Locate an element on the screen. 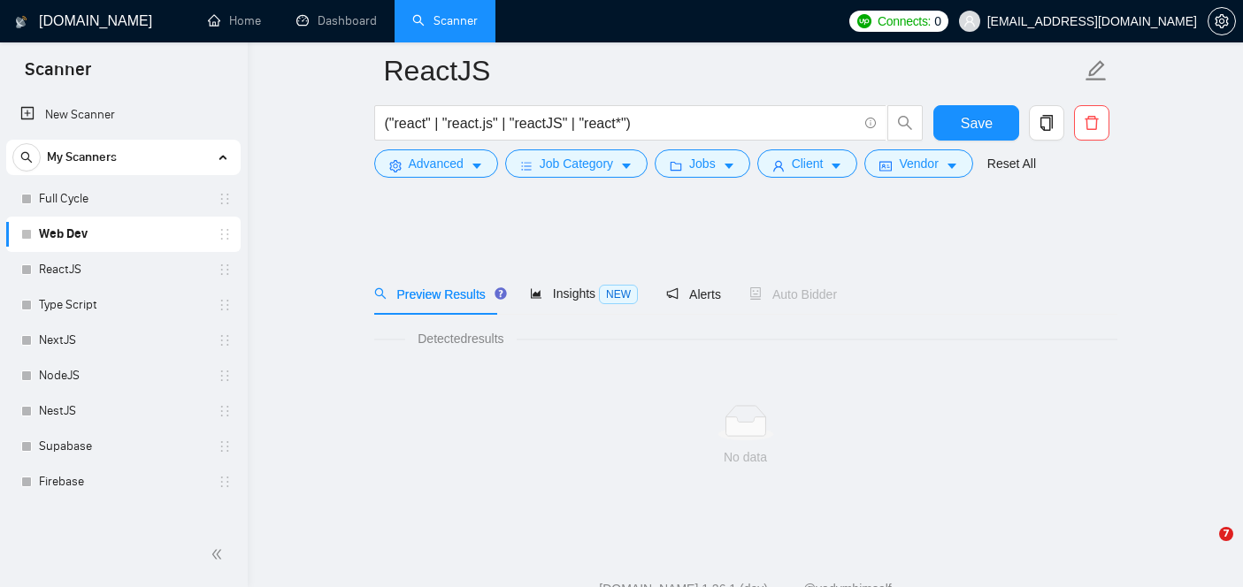 Image resolution: width=1243 pixels, height=587 pixels. span: copy is located at coordinates (1046, 123).